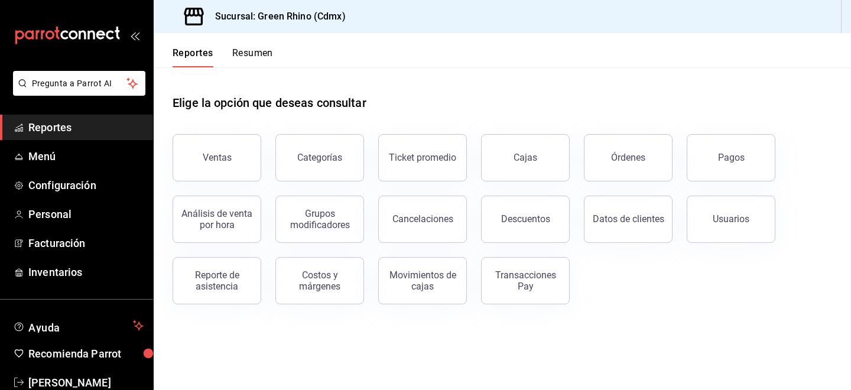  I want to click on span: Reportes, so click(86, 127).